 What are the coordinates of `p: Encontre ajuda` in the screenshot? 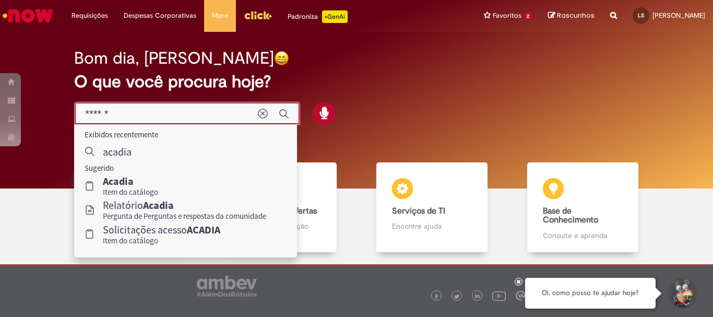 It's located at (432, 226).